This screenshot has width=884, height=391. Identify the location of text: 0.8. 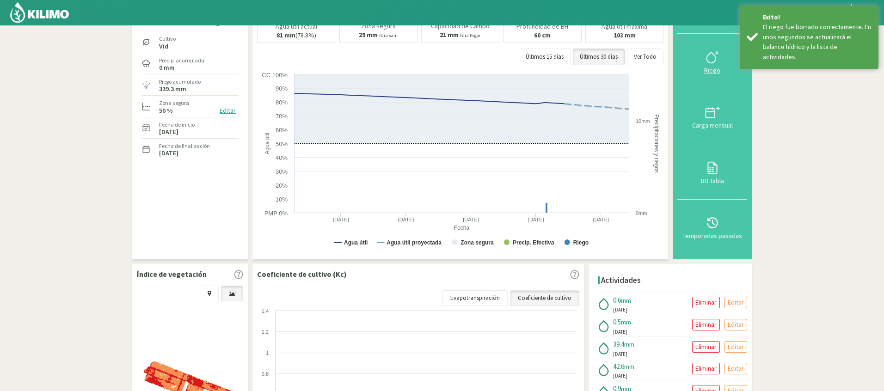
(265, 374).